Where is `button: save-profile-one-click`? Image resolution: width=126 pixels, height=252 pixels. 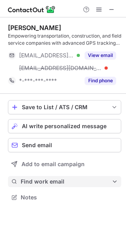 button: save-profile-one-click is located at coordinates (64, 107).